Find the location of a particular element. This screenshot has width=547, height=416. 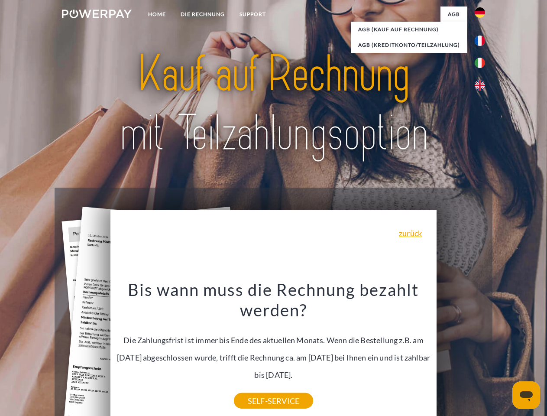

img: logo-powerpay-white.svg is located at coordinates (97, 14).